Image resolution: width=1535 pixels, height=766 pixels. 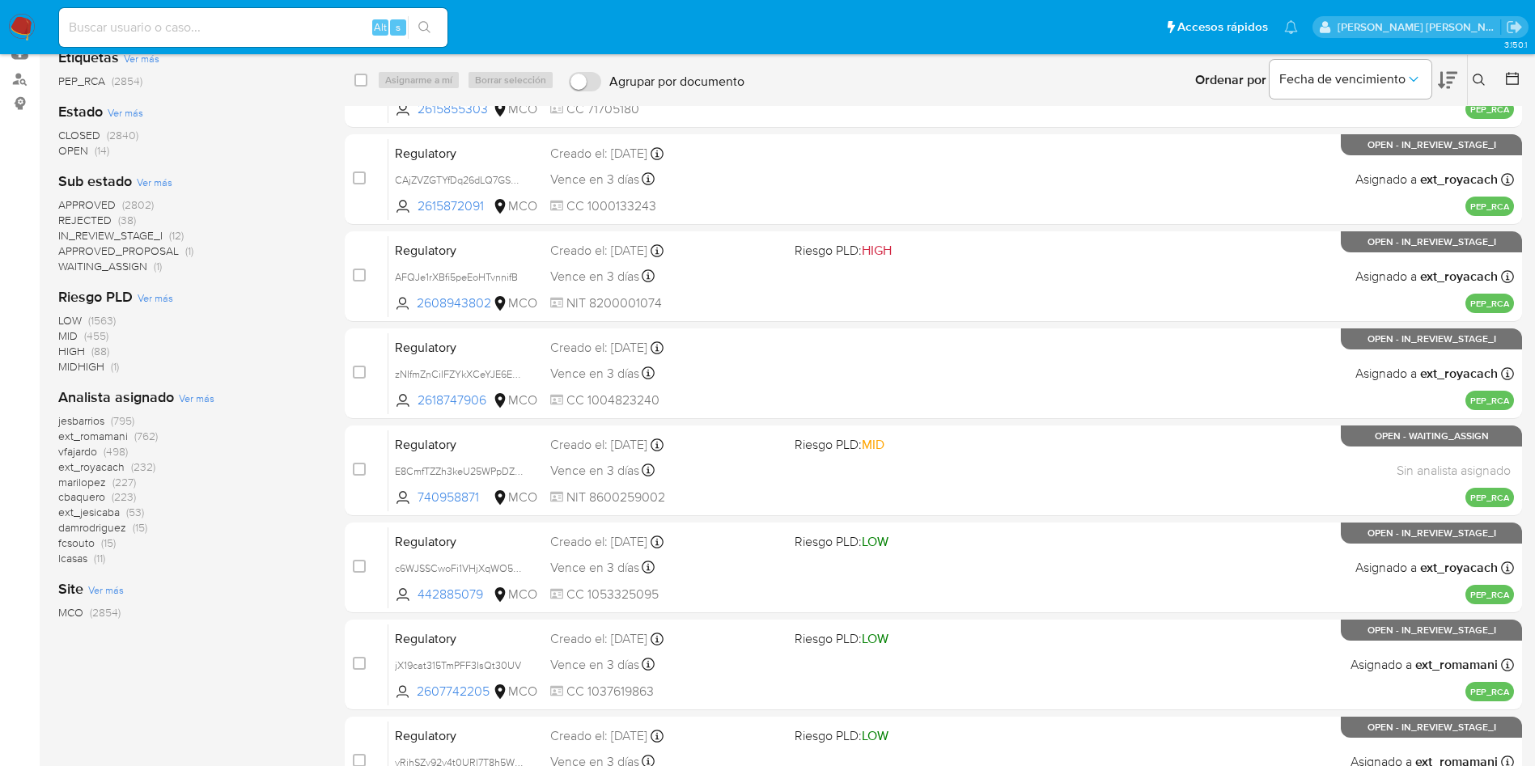 What do you see at coordinates (253, 28) in the screenshot?
I see `input: Buscar usuario o caso...` at bounding box center [253, 28].